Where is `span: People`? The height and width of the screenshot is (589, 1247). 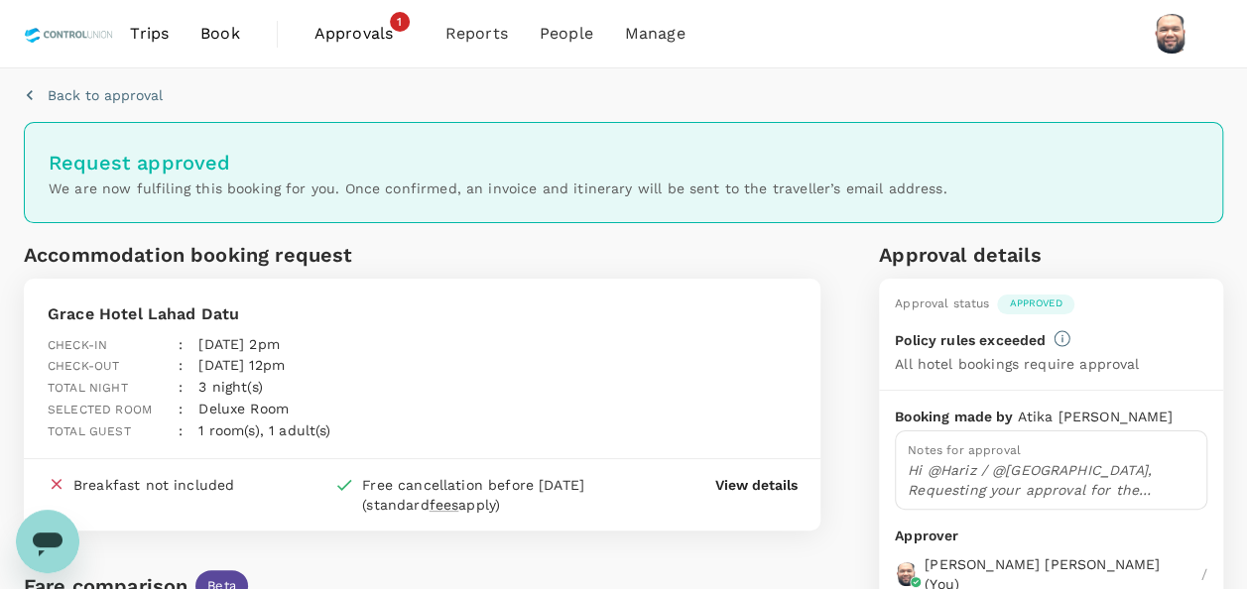 span: People is located at coordinates (566, 34).